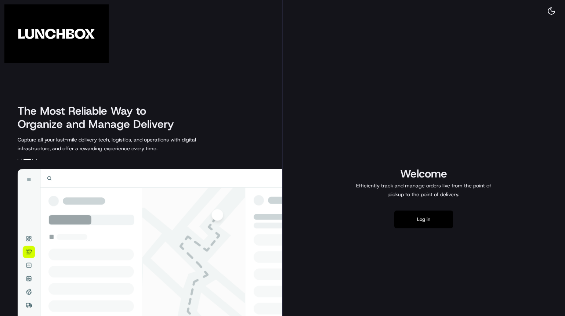 The image size is (565, 316). Describe the element at coordinates (123, 144) in the screenshot. I see `p: Capture all your last-mile delivery tech, logistics, and operations with digital infrastructure, ...` at that location.